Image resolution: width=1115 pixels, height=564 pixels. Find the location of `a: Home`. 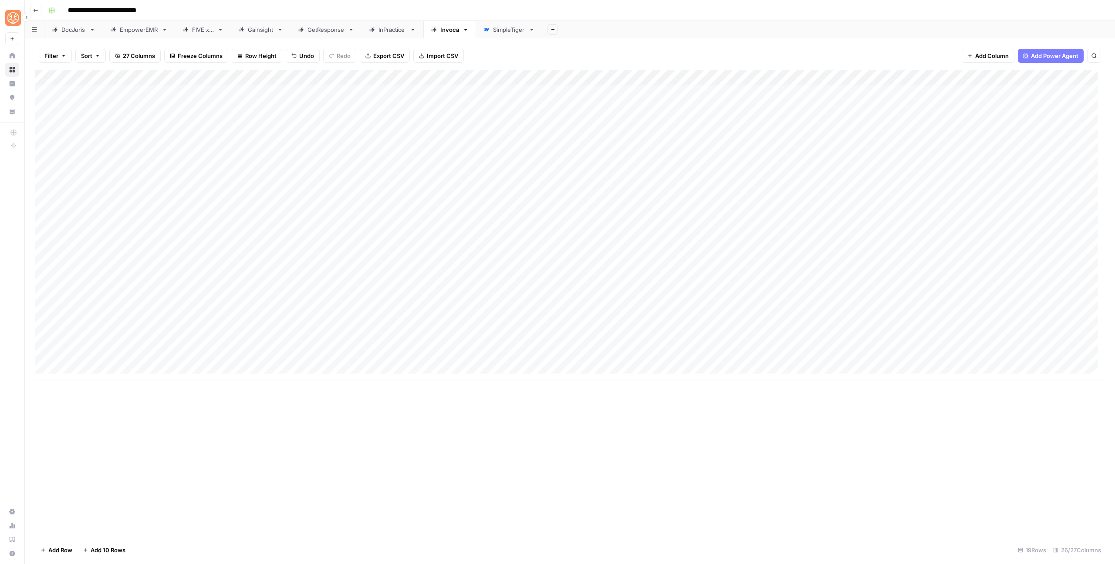

a: Home is located at coordinates (12, 56).